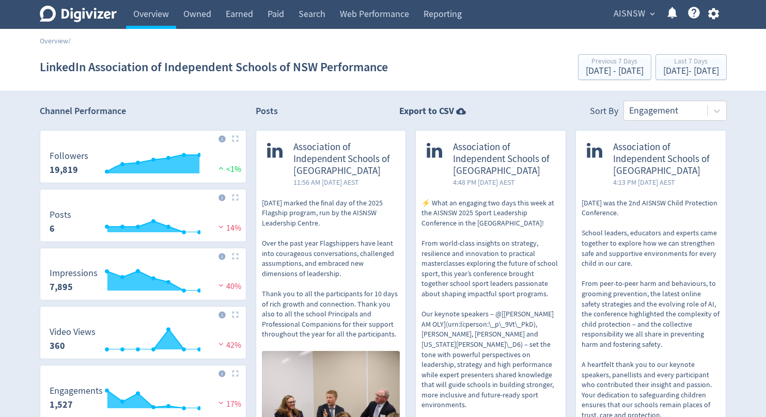 The image size is (766, 417). What do you see at coordinates (143, 224) in the screenshot?
I see `svg: Posts 6` at bounding box center [143, 224].